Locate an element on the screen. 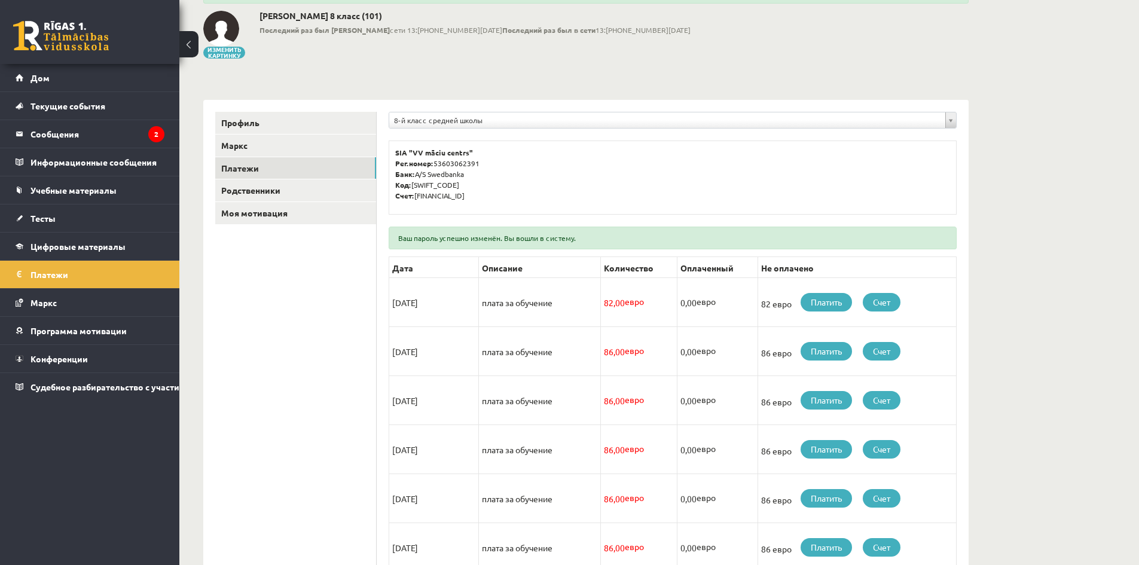 The height and width of the screenshot is (565, 1139). font: Цифровые материалы is located at coordinates (78, 246).